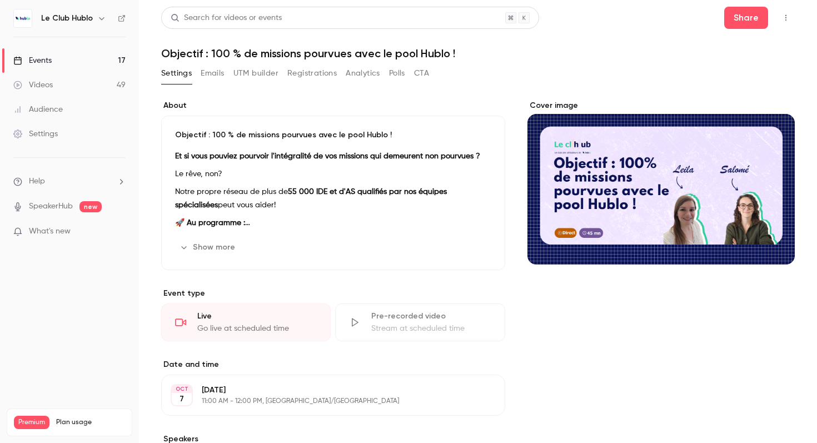 The height and width of the screenshot is (443, 817). I want to click on div: LiveGo live at scheduled time, so click(246, 322).